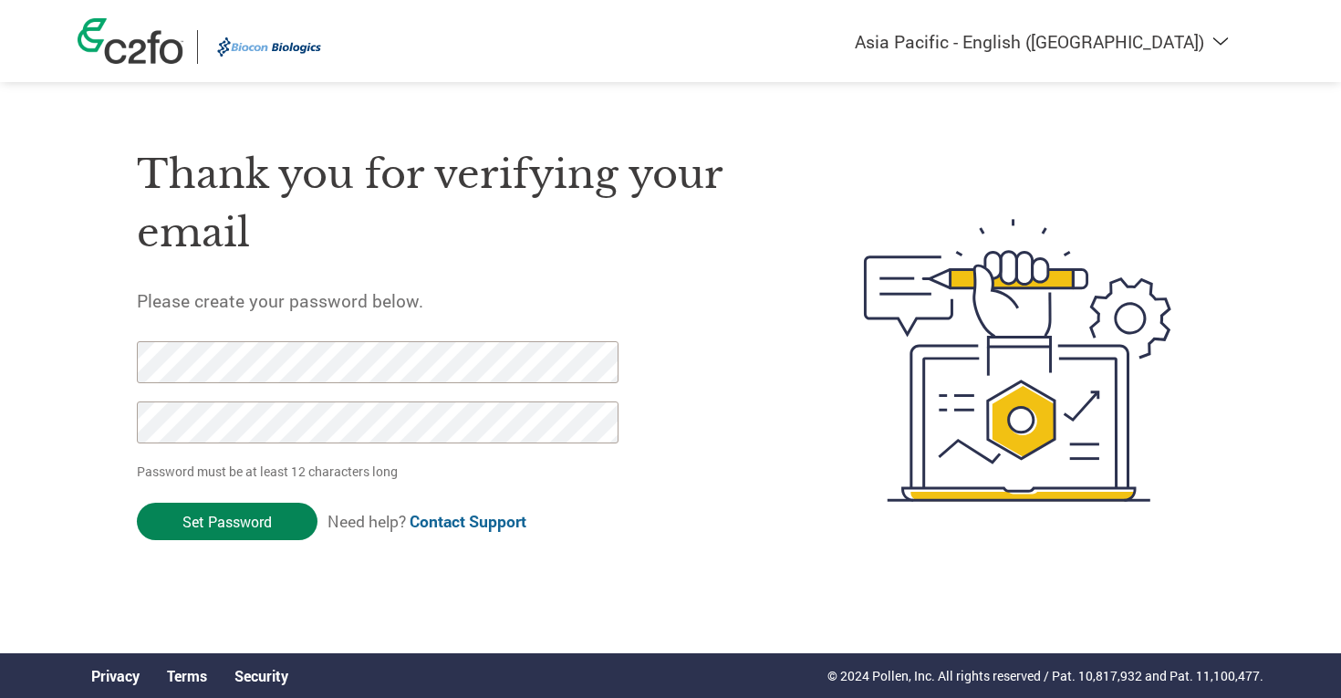  I want to click on a: Terms, so click(187, 675).